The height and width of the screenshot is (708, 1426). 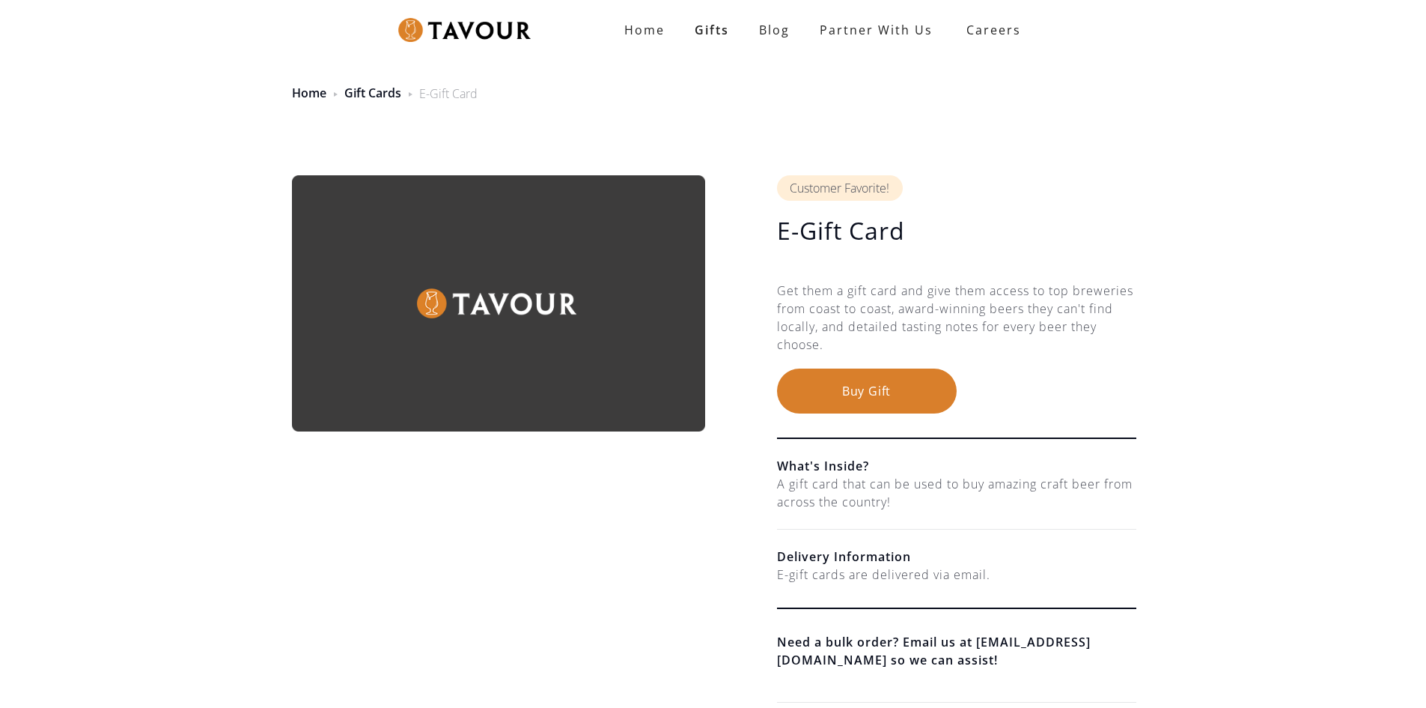 What do you see at coordinates (994, 30) in the screenshot?
I see `strong: Careers` at bounding box center [994, 30].